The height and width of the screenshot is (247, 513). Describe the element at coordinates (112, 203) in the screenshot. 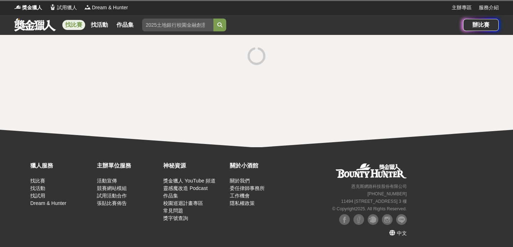

I see `a: 張貼比賽佈告` at that location.